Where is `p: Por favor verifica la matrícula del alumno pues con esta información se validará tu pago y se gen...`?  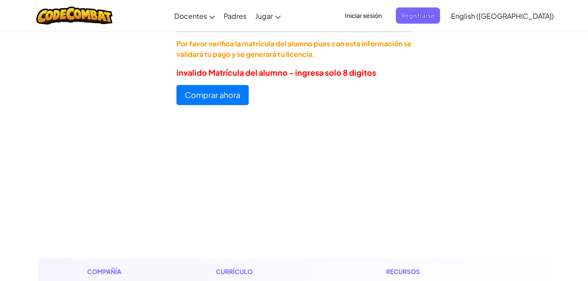 p: Por favor verifica la matrícula del alumno pues con esta información se validará tu pago y se gen... is located at coordinates (294, 49).